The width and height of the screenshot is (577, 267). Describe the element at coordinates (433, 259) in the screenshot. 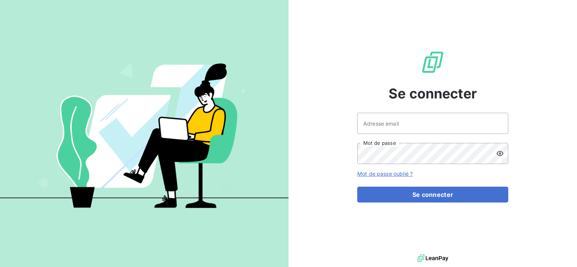

I see `img: logo` at that location.